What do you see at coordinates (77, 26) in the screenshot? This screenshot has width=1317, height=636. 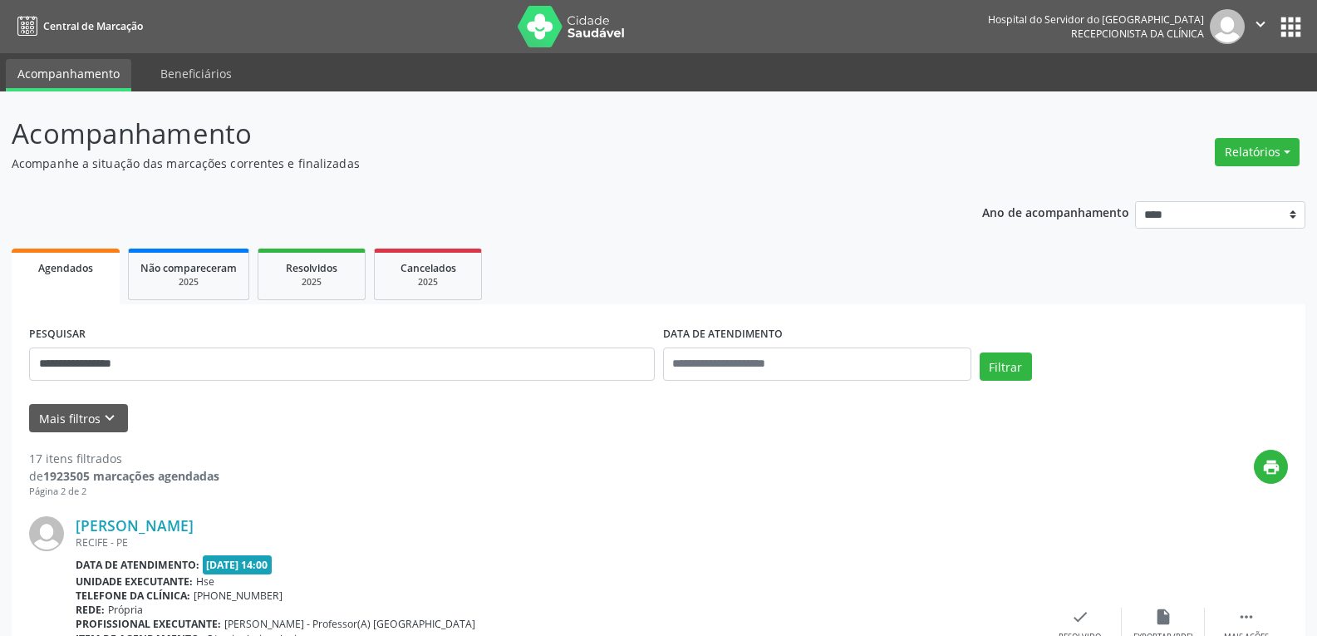 I see `a: Central de Marcação` at bounding box center [77, 26].